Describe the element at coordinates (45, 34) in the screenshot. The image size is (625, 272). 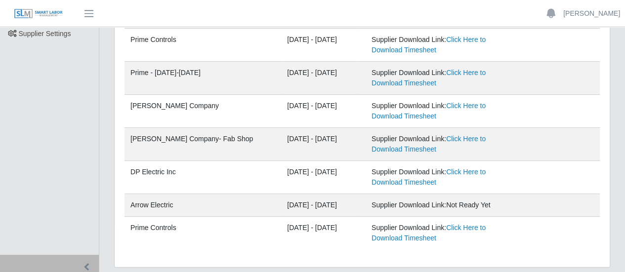
I see `span: Supplier Settings` at that location.